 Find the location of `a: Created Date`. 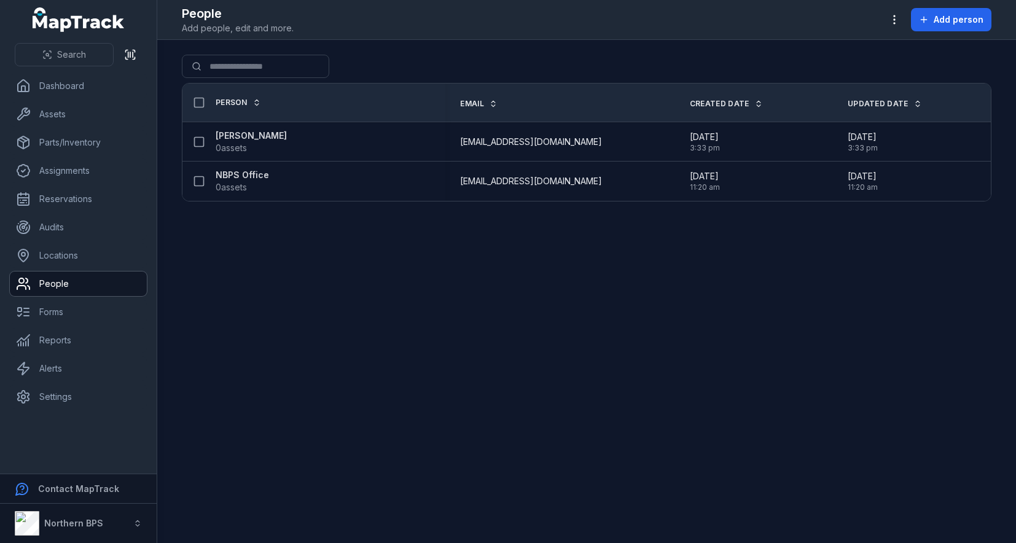

a: Created Date is located at coordinates (726, 104).